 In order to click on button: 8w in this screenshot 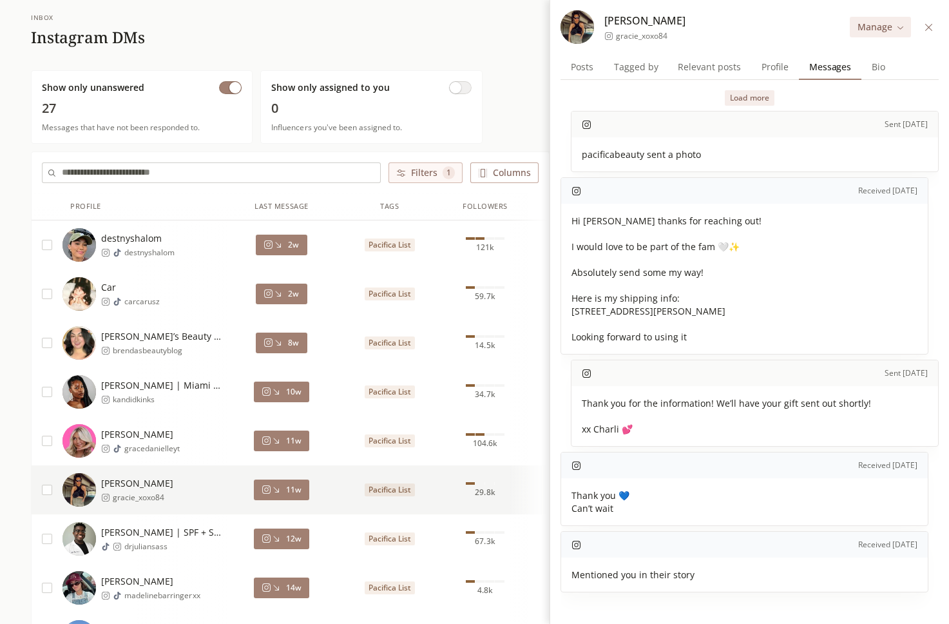, I will do `click(281, 343)`.